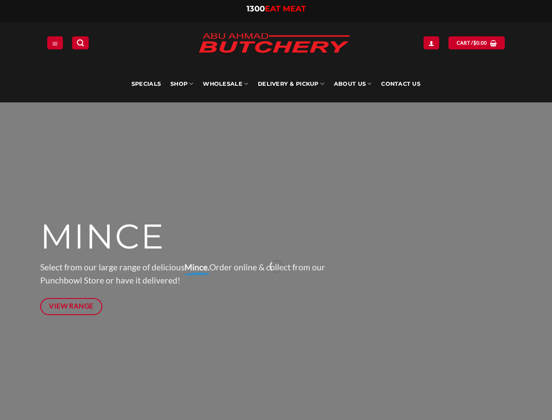  What do you see at coordinates (274, 44) in the screenshot?
I see `img: Abu Ahmad Butchery` at bounding box center [274, 44].